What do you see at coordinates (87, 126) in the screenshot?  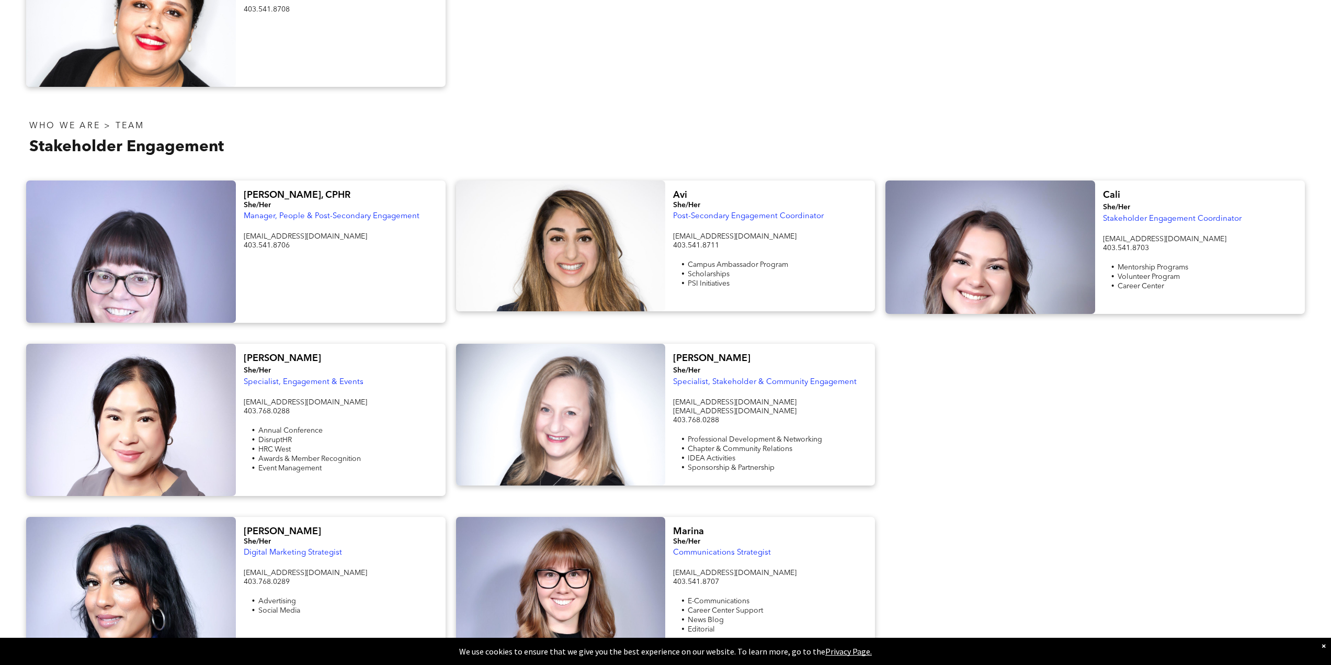 I see `span: WHO WE ARE > TEAM` at bounding box center [87, 126].